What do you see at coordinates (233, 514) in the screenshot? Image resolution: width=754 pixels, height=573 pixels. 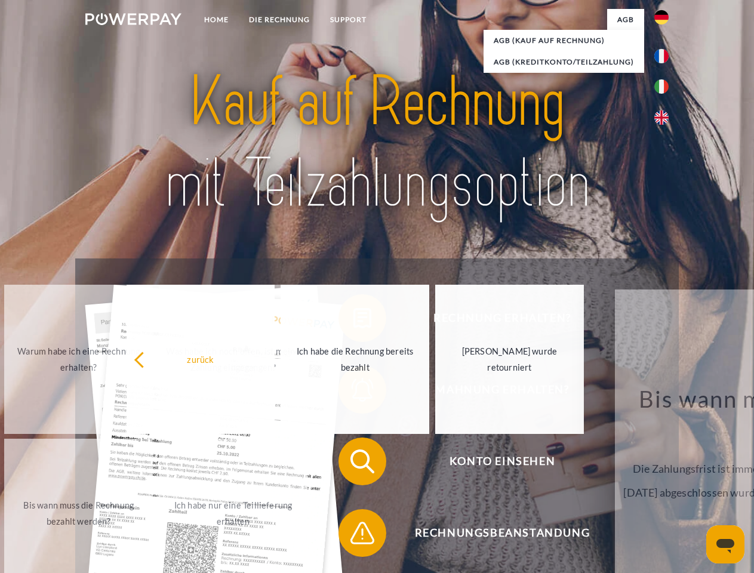 I see `div: Ich habe nur eine Teillieferung erhalten` at bounding box center [233, 514].